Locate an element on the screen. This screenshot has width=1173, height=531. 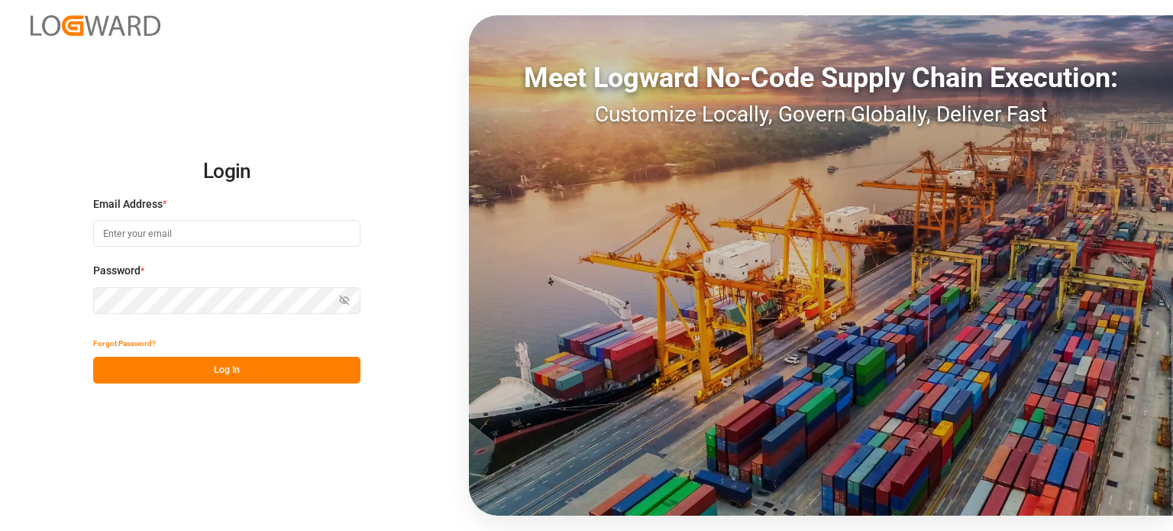
button: Forgot Password? is located at coordinates (124, 343).